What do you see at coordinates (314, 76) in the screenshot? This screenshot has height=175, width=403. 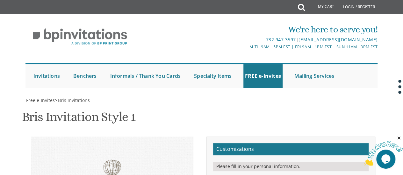 I see `a: Mailing Services` at bounding box center [314, 76].